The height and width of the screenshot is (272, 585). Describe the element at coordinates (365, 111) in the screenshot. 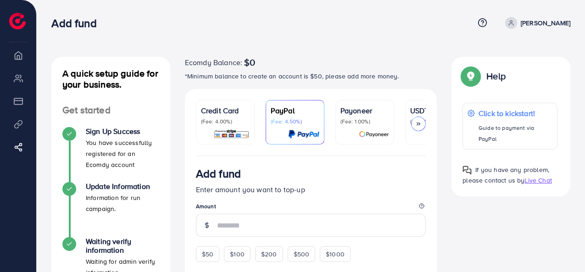

I see `p: Payoneer` at that location.